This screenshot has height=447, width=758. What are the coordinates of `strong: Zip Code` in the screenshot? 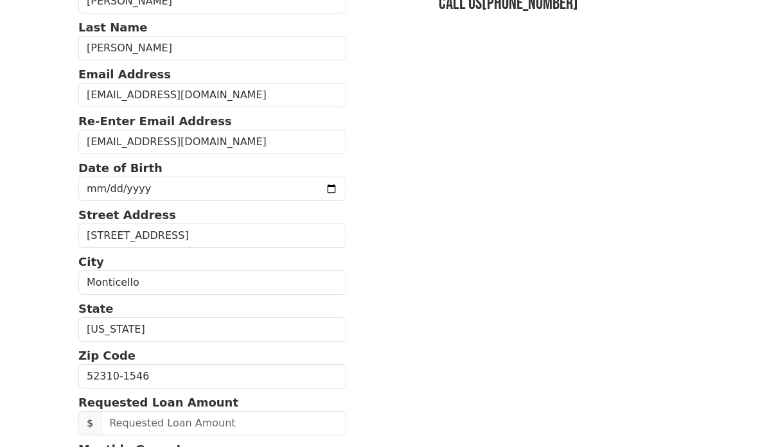 It's located at (107, 355).